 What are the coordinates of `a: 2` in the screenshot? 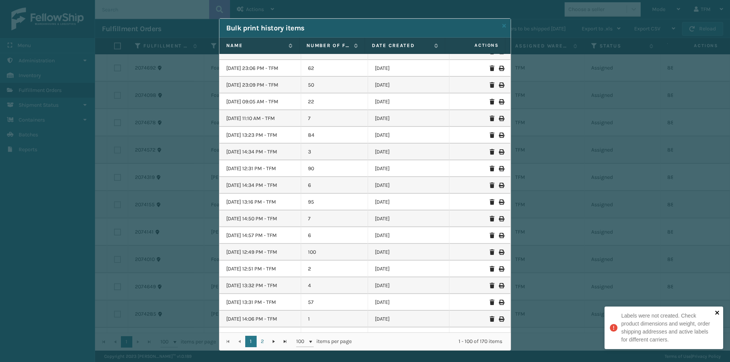 It's located at (262, 342).